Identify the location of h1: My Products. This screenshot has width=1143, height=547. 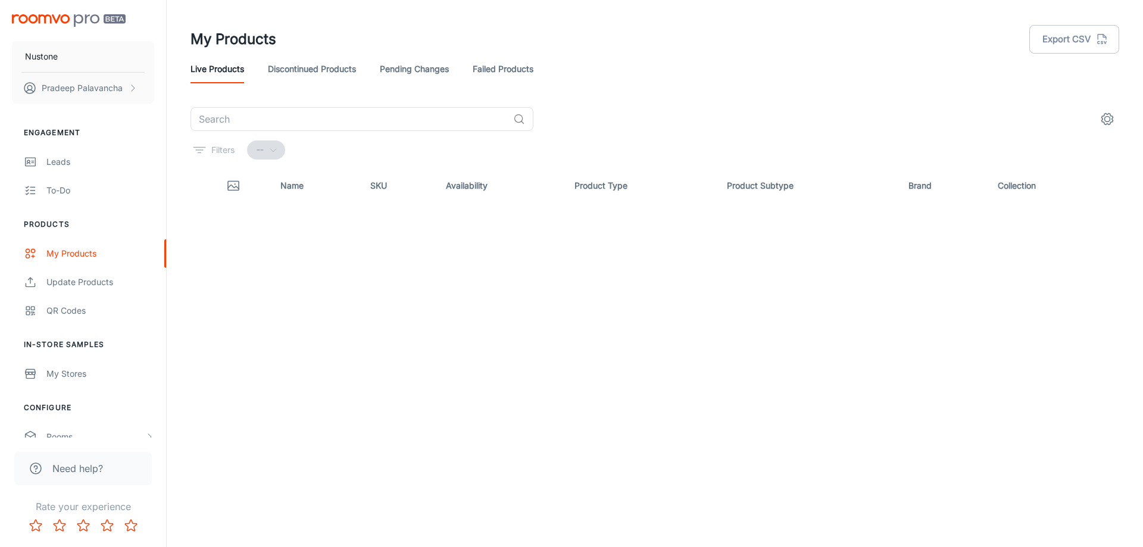
(233, 39).